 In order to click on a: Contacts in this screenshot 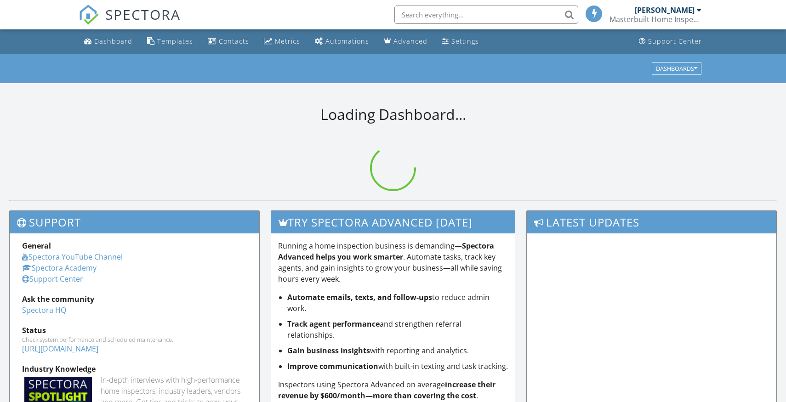, I will do `click(228, 41)`.